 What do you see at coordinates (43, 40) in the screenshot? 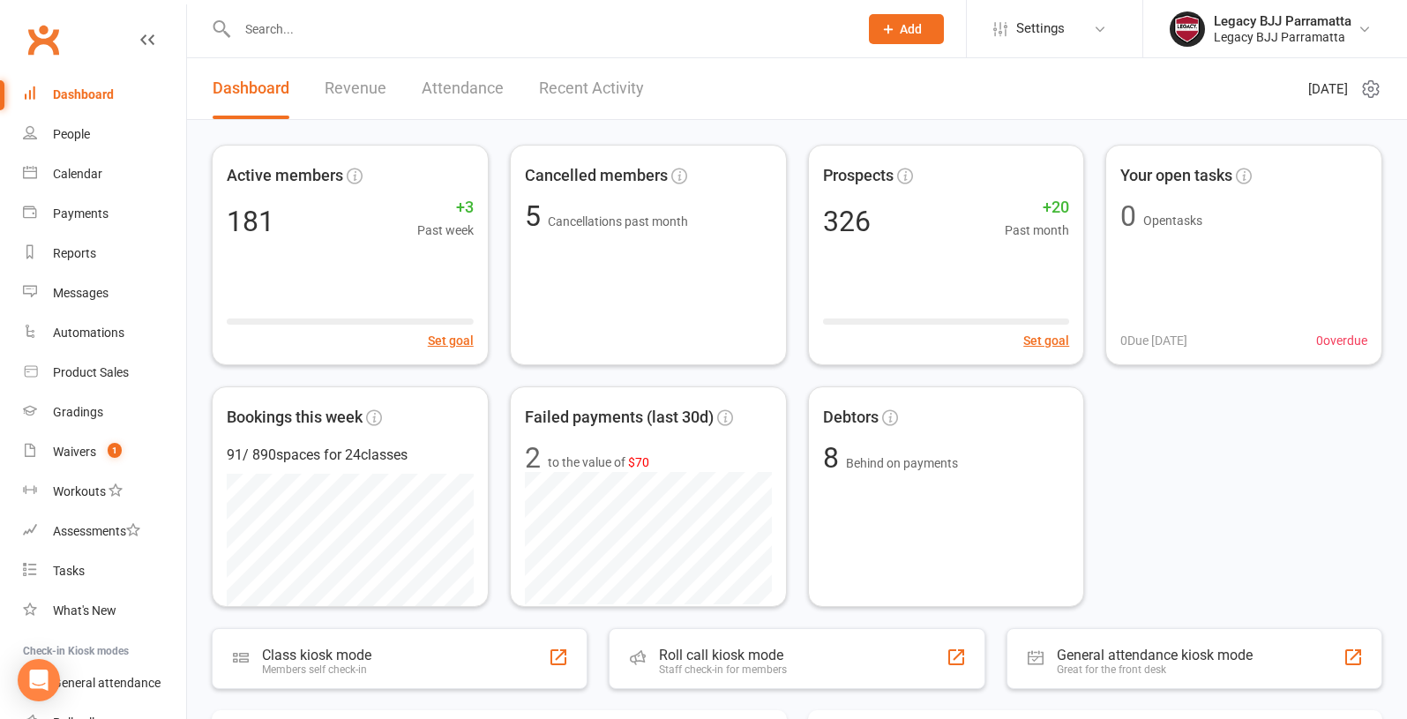
I see `a: Clubworx` at bounding box center [43, 40].